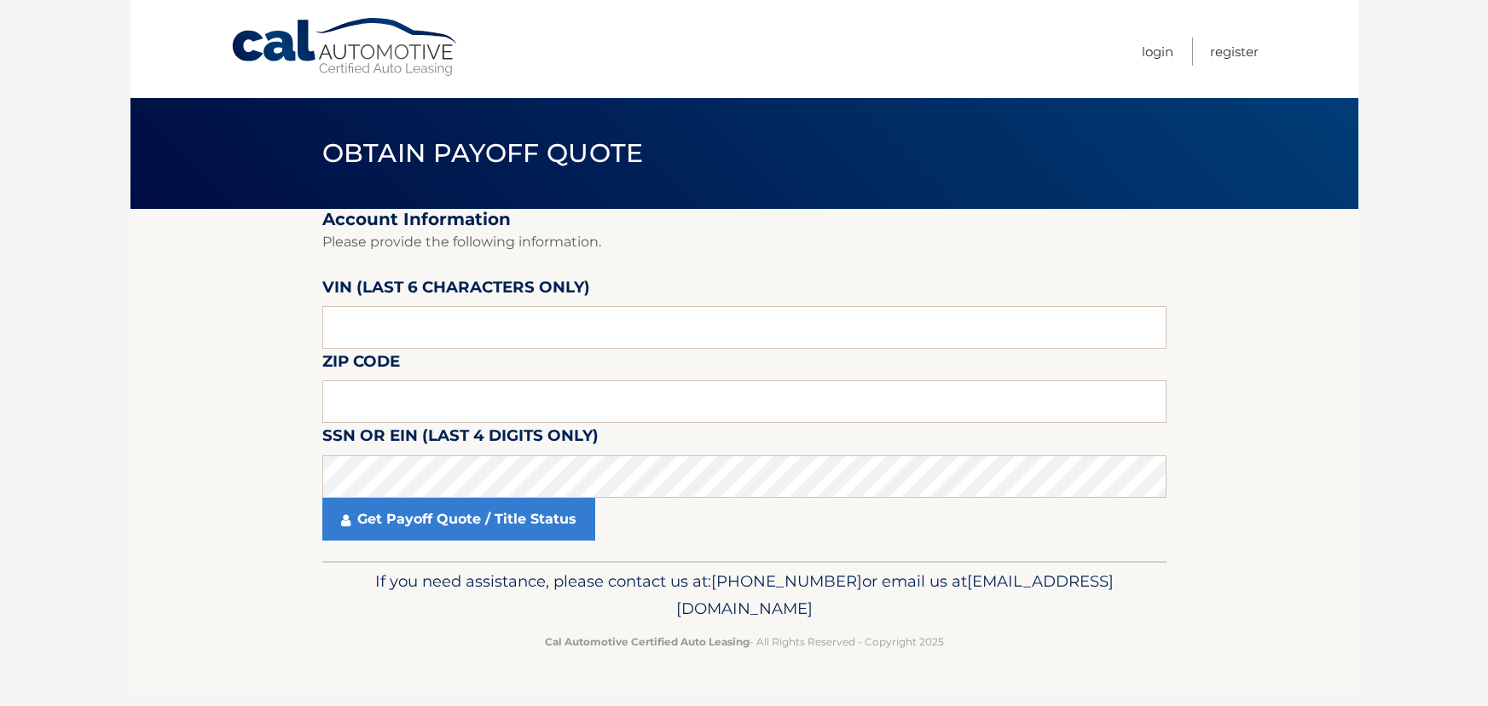 The height and width of the screenshot is (706, 1488). What do you see at coordinates (1234, 51) in the screenshot?
I see `a: Register` at bounding box center [1234, 51].